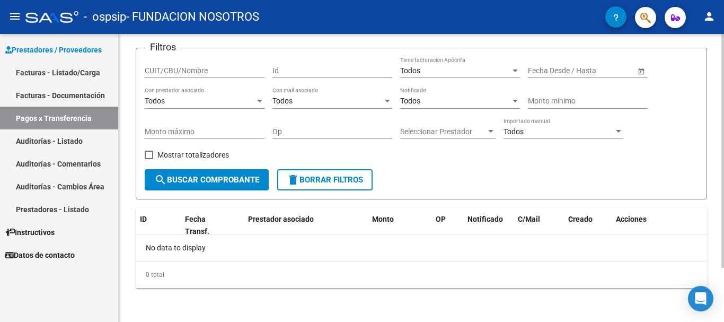 The image size is (724, 322). I want to click on span: Acciones, so click(631, 219).